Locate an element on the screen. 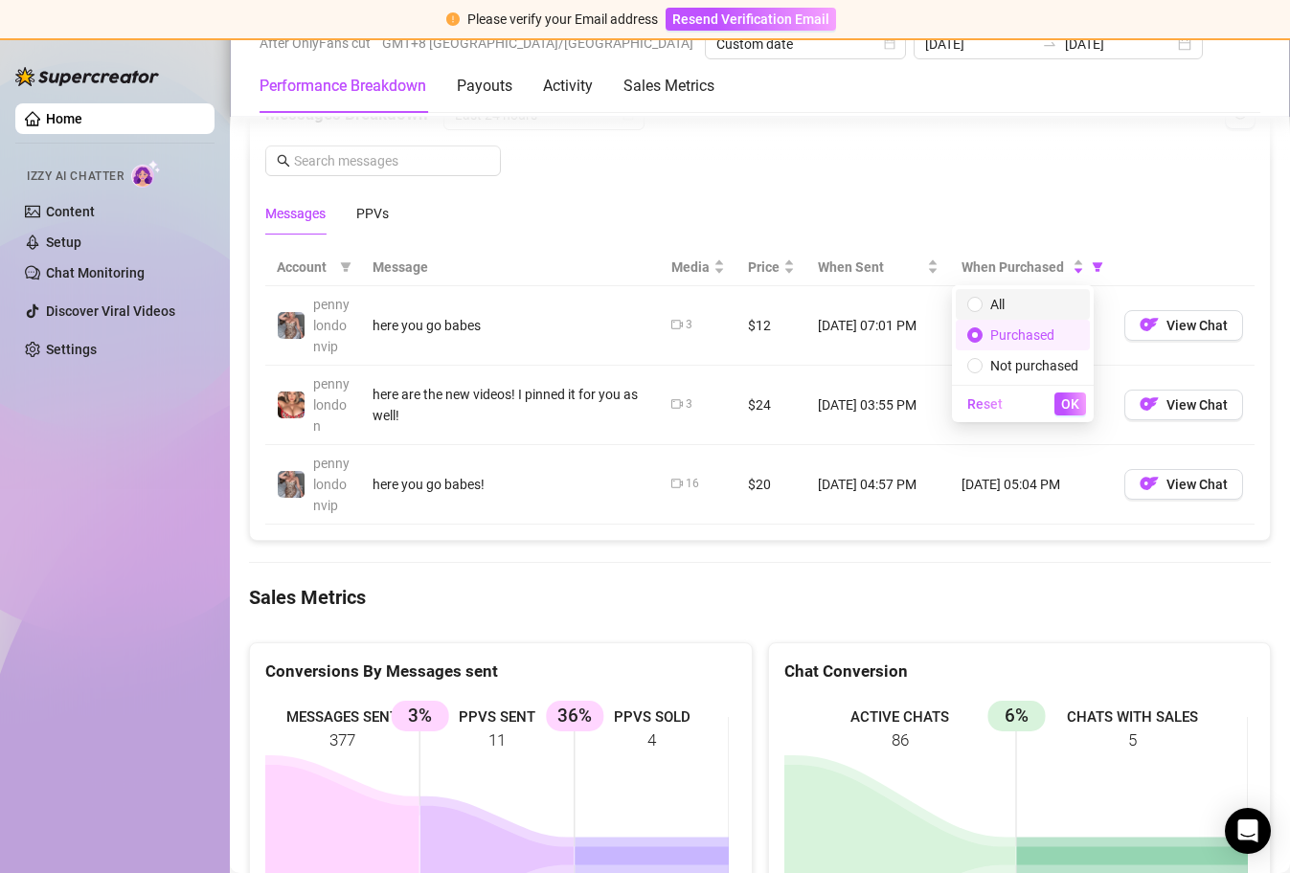 This screenshot has width=1290, height=873. div: Conversions By Messages sent is located at coordinates (501, 671).